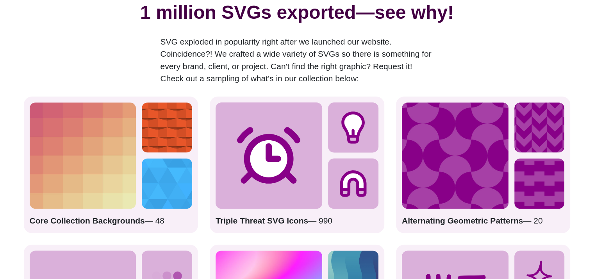 Image resolution: width=594 pixels, height=279 pixels. I want to click on img: triangles in various blue shades background, so click(167, 183).